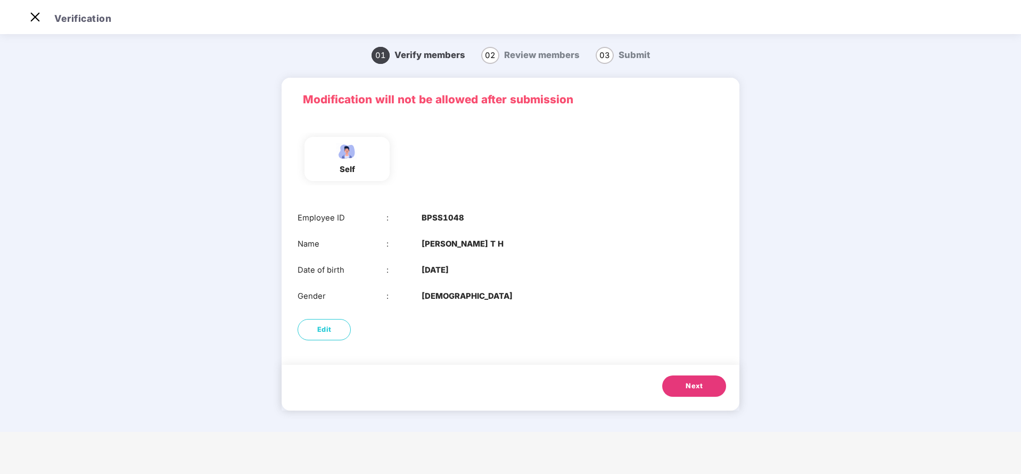 This screenshot has height=474, width=1021. What do you see at coordinates (429, 55) in the screenshot?
I see `span: Verify members` at bounding box center [429, 55].